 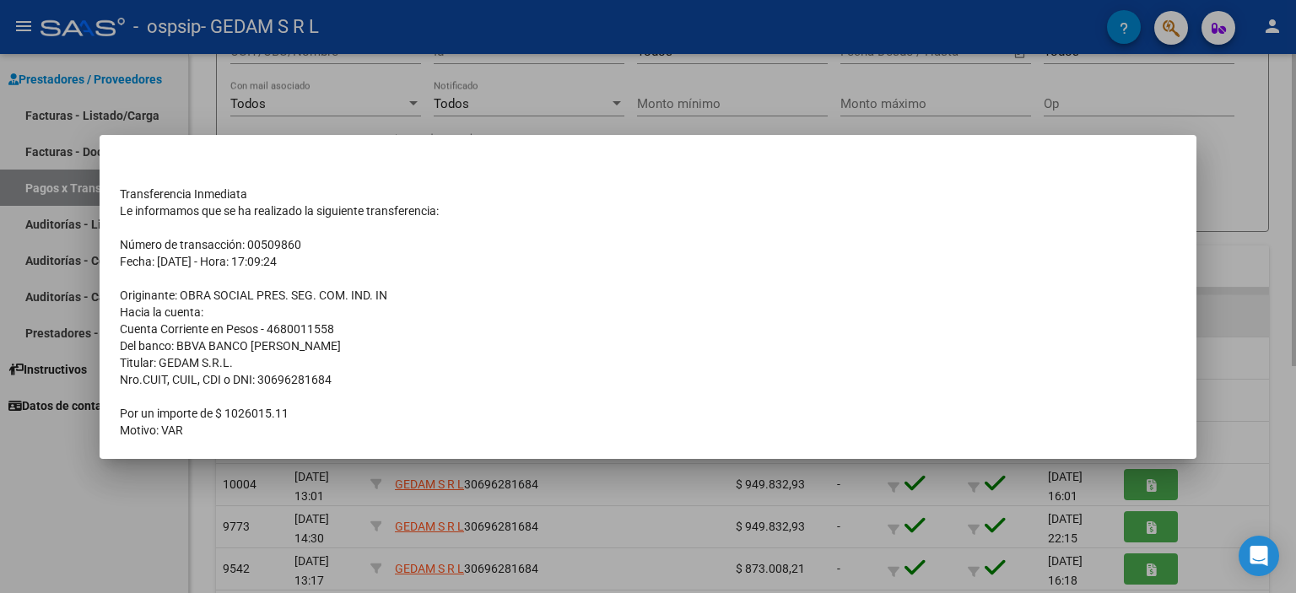 I want to click on td: Originante: OBRA SOCIAL PRES. SEG. COM. IND. IN, so click(x=648, y=295).